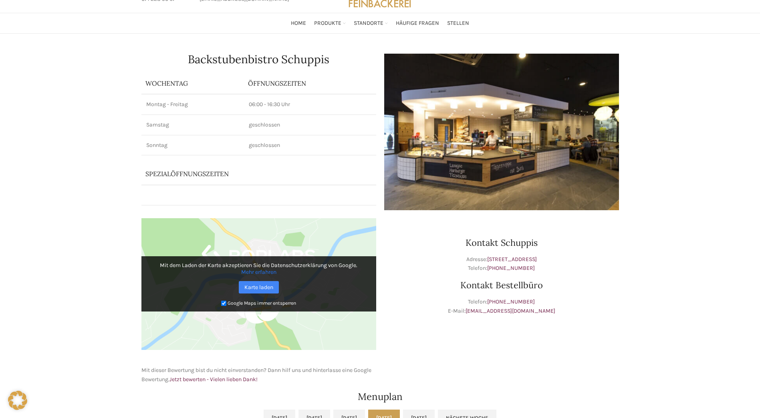 Image resolution: width=760 pixels, height=418 pixels. Describe the element at coordinates (298, 23) in the screenshot. I see `span: Home` at that location.